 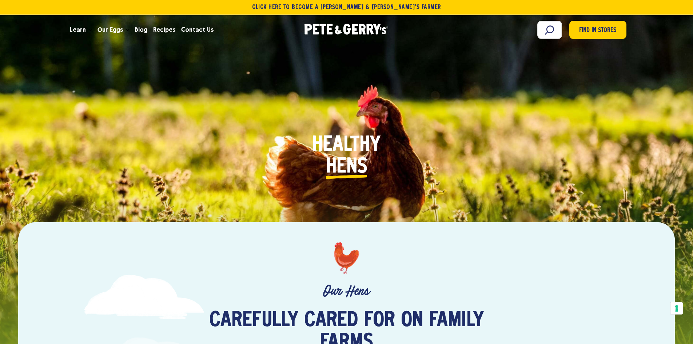 What do you see at coordinates (197, 30) in the screenshot?
I see `a: Contact Us` at bounding box center [197, 30].